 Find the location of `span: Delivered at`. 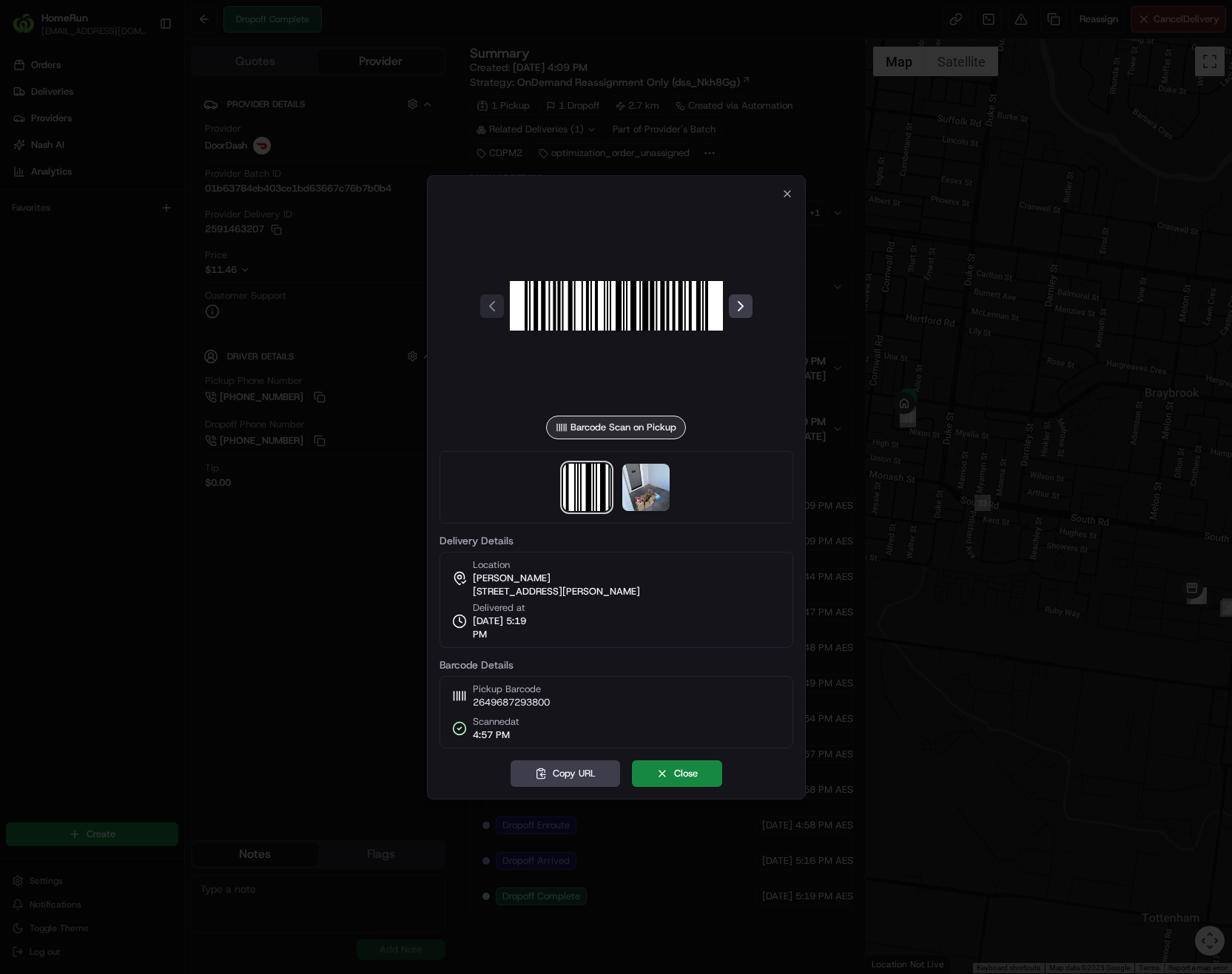

span: Delivered at is located at coordinates (506, 608).